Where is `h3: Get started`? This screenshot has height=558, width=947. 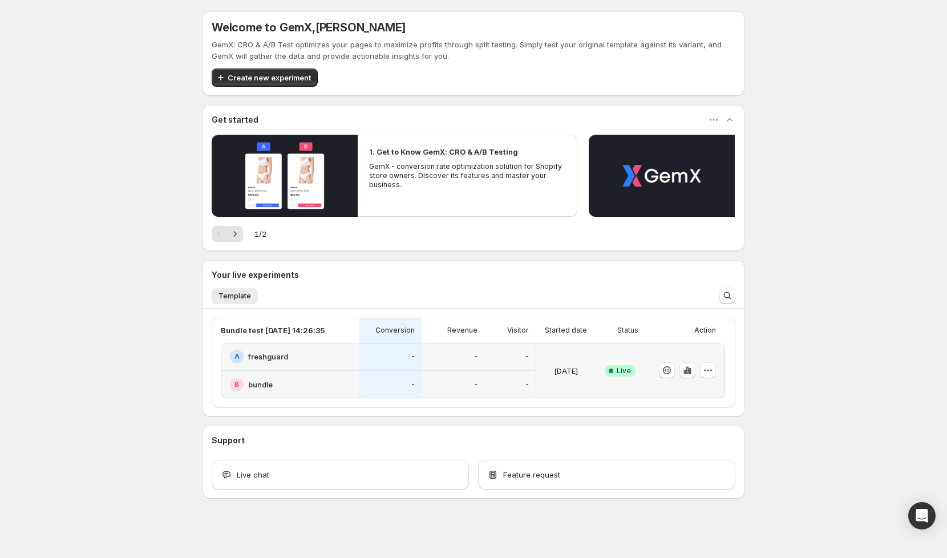 h3: Get started is located at coordinates (235, 120).